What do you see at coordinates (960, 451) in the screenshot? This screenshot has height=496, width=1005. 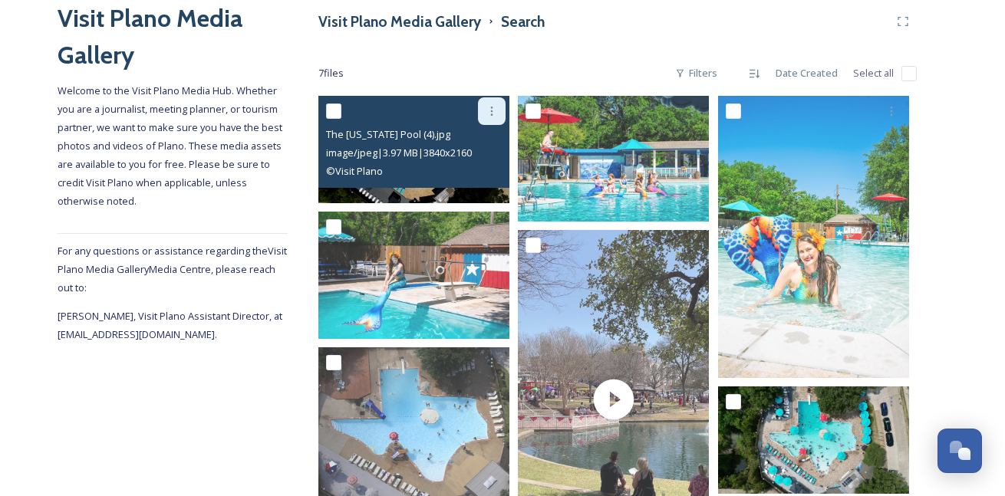 I see `button: Open Chat` at bounding box center [960, 451].